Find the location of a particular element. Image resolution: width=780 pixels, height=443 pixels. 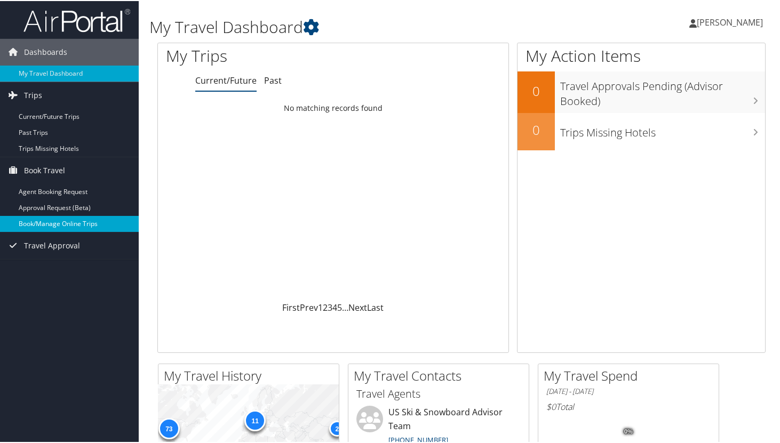

a: 0Trips Missing Hotels is located at coordinates (641, 131).